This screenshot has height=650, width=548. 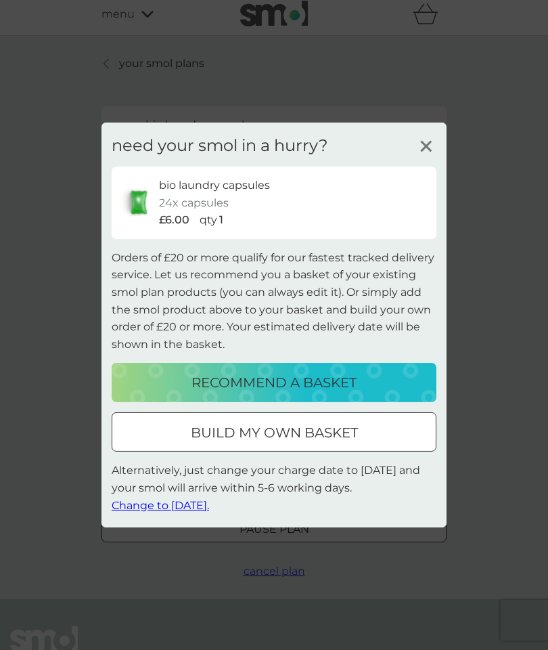 I want to click on p: 1, so click(x=221, y=220).